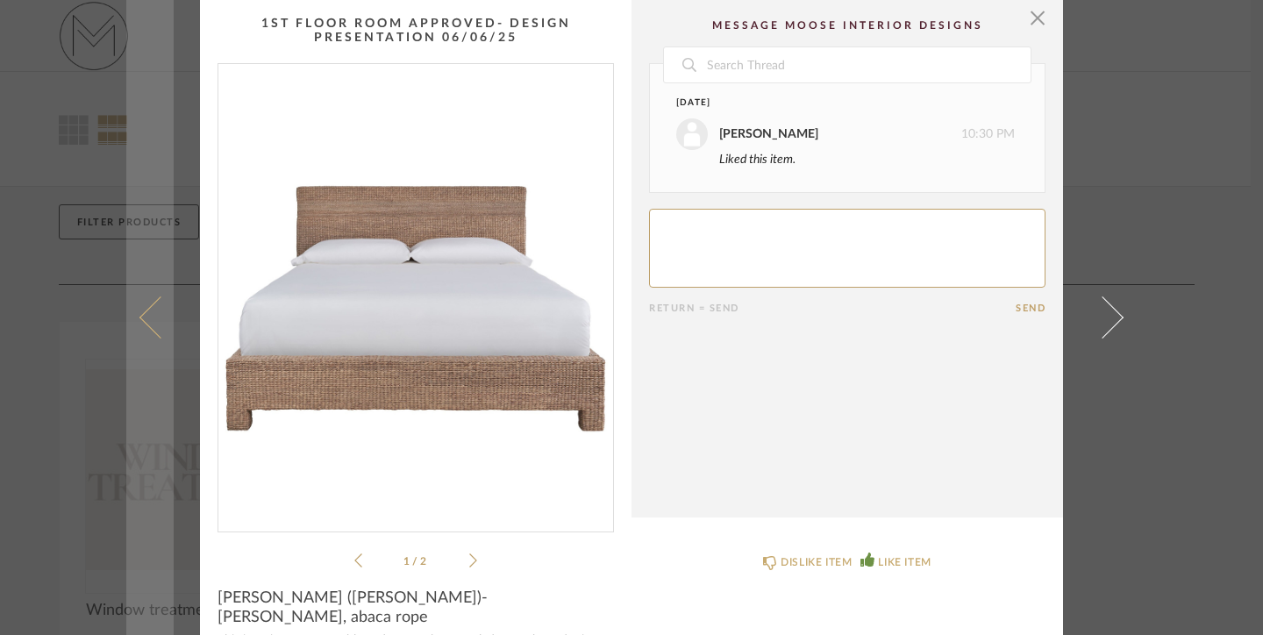 This screenshot has width=1263, height=635. What do you see at coordinates (832, 308) in the screenshot?
I see `div: Return = Send` at bounding box center [832, 308].